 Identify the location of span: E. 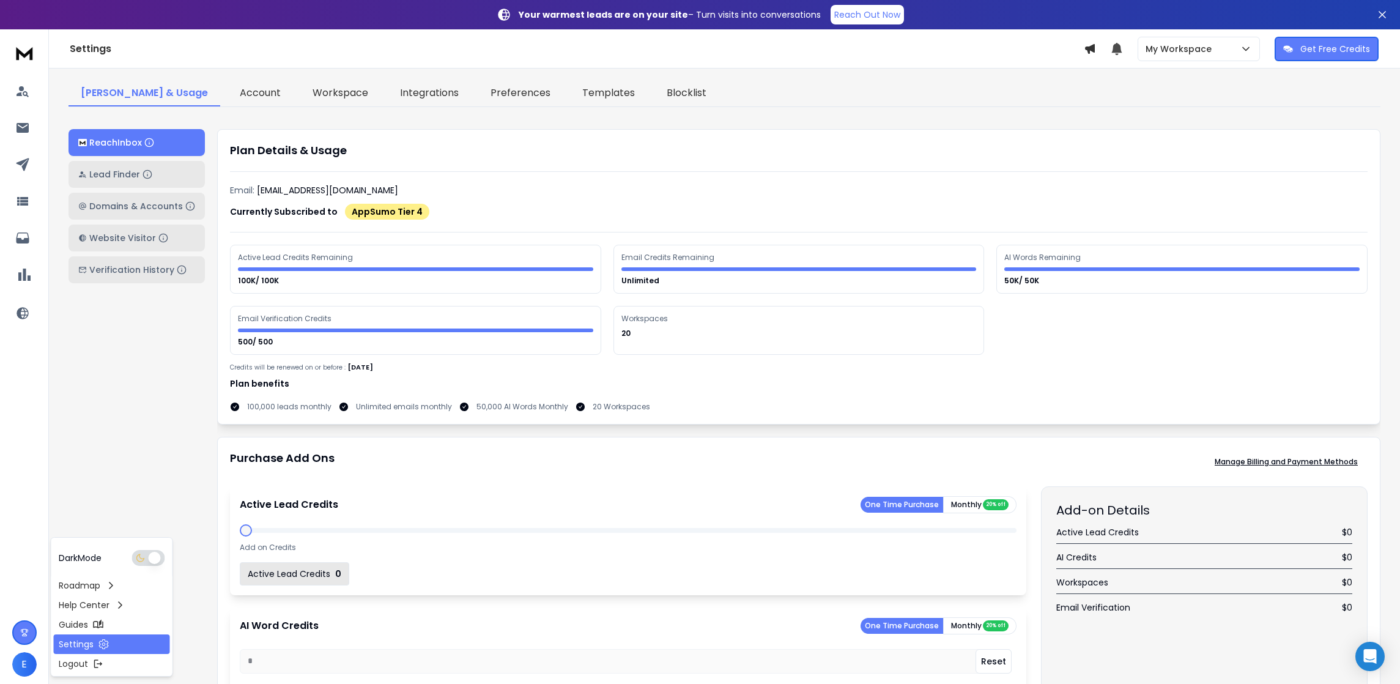
(24, 664).